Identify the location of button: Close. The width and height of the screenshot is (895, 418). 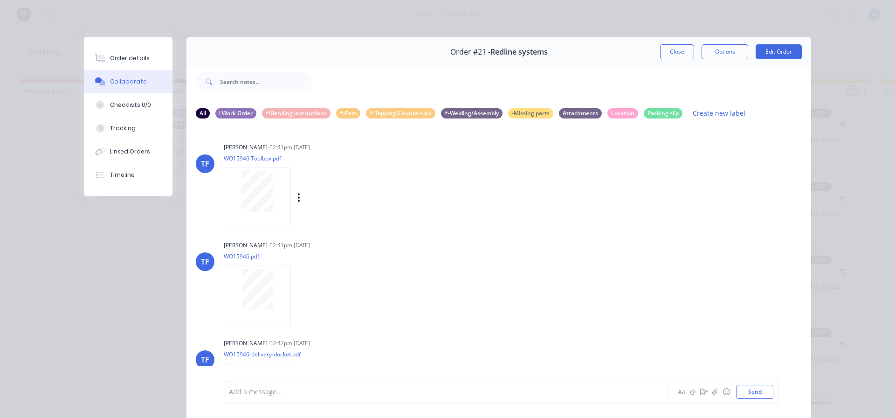
(677, 52).